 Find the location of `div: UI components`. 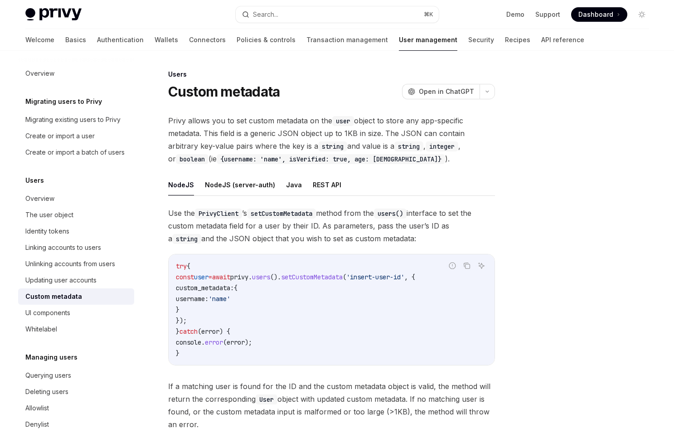

div: UI components is located at coordinates (48, 313).